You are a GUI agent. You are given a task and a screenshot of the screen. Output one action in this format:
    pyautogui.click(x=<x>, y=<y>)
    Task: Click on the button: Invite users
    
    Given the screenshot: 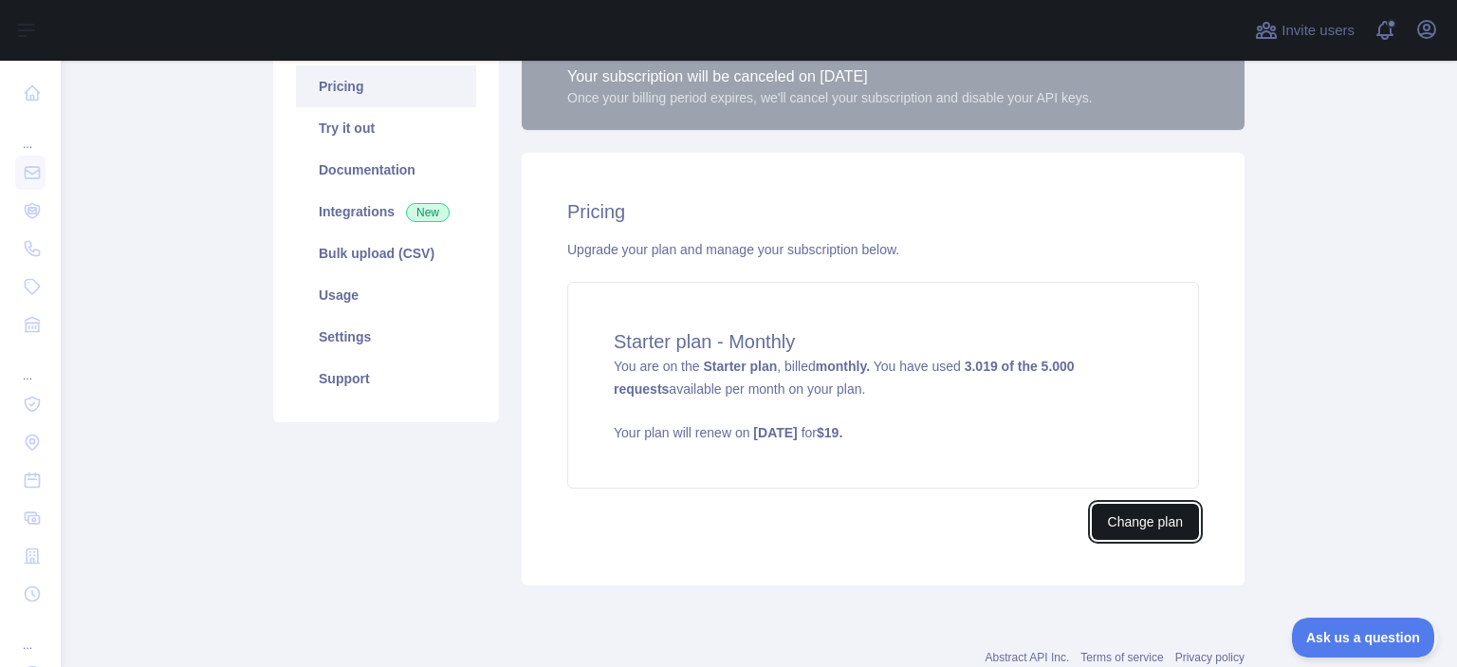 What is the action you would take?
    pyautogui.click(x=1305, y=30)
    